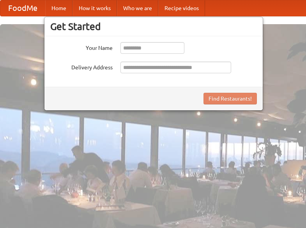  I want to click on h3: Get Started, so click(154, 27).